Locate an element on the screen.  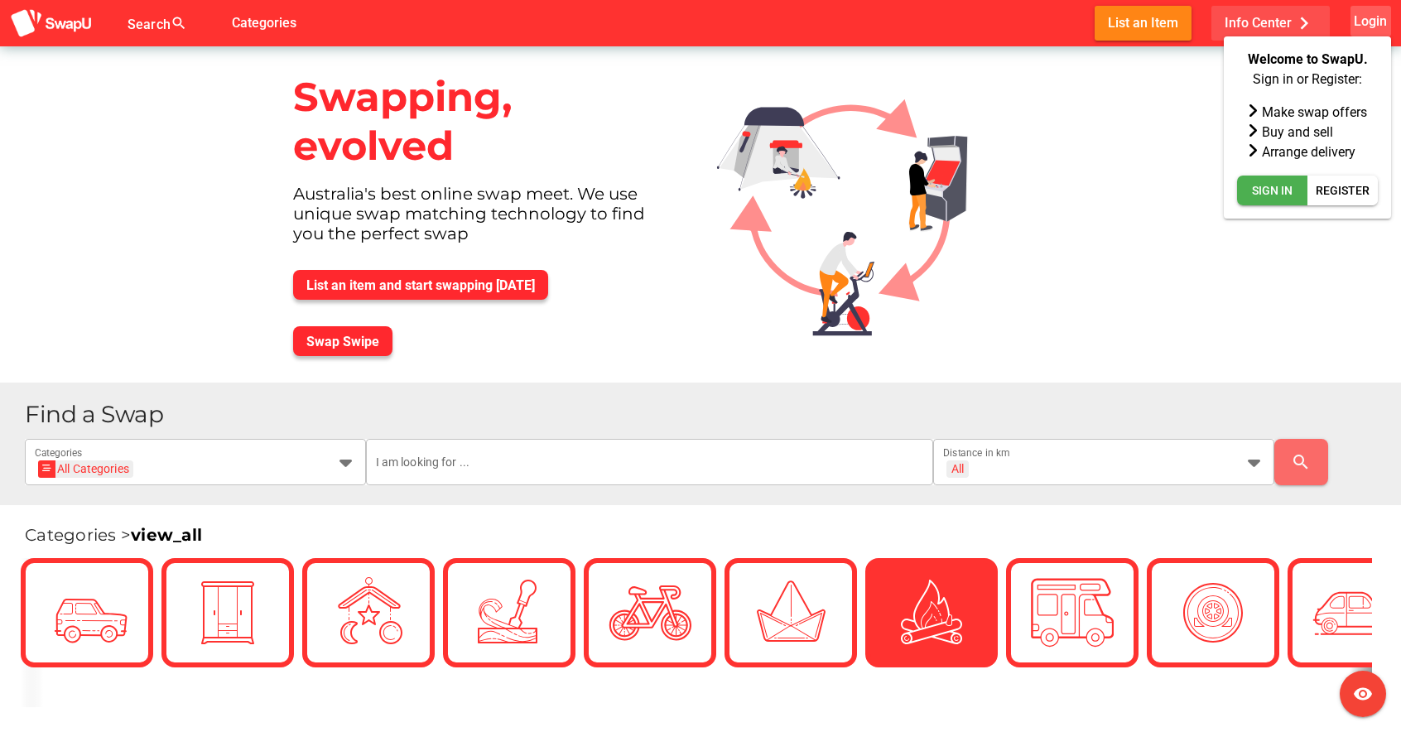
button: Sign In is located at coordinates (1272, 190).